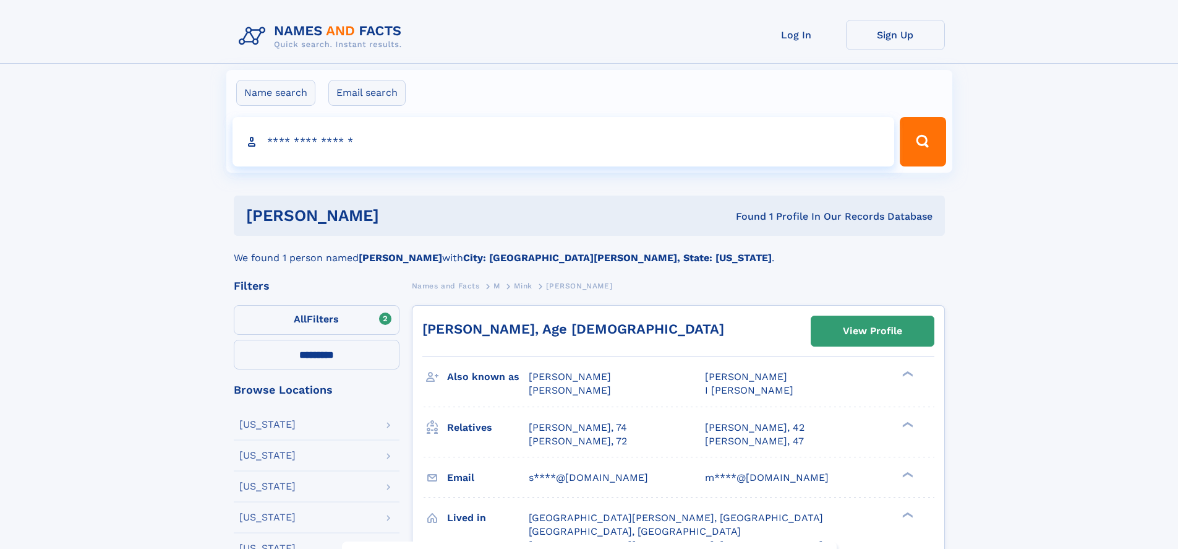 The width and height of the screenshot is (1178, 549). Describe the element at coordinates (895, 35) in the screenshot. I see `a: Sign Up` at that location.